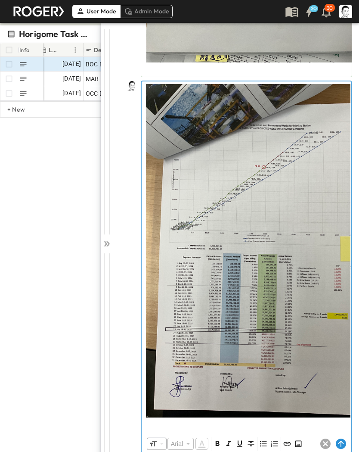 The image size is (359, 452). What do you see at coordinates (229, 443) in the screenshot?
I see `span: Italic (Ctrl+I)` at bounding box center [229, 443].